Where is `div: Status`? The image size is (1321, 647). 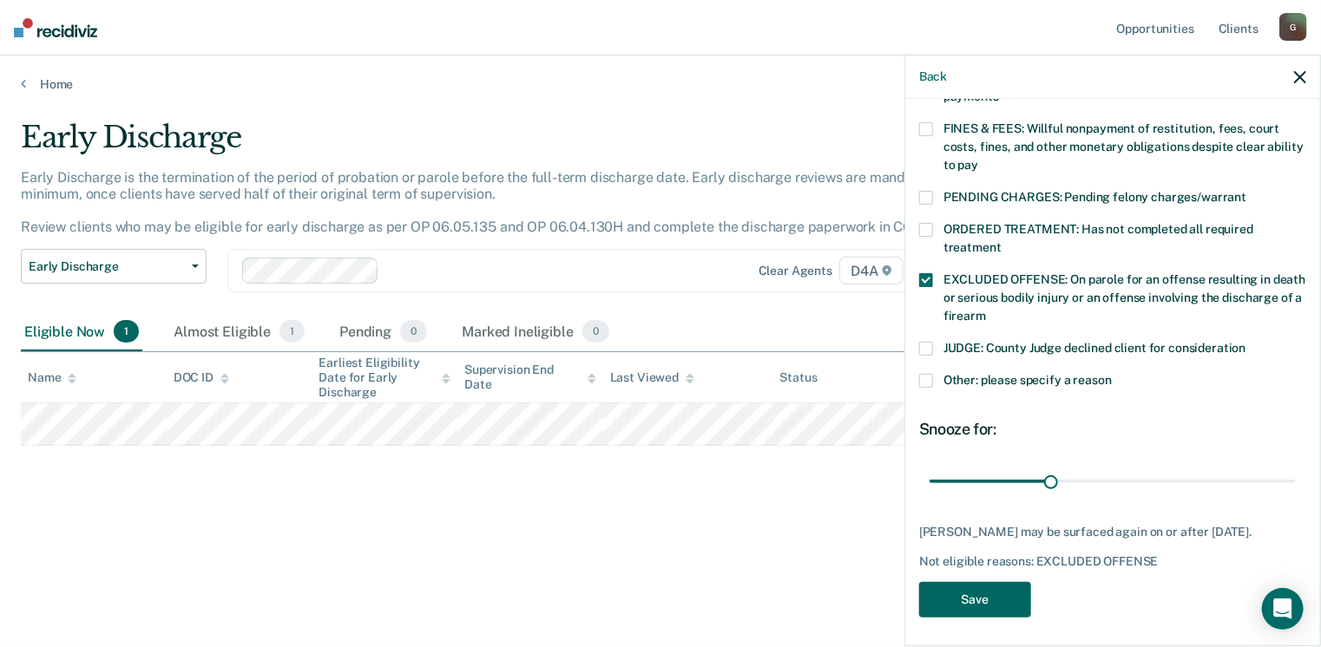
div: Status is located at coordinates (798, 377).